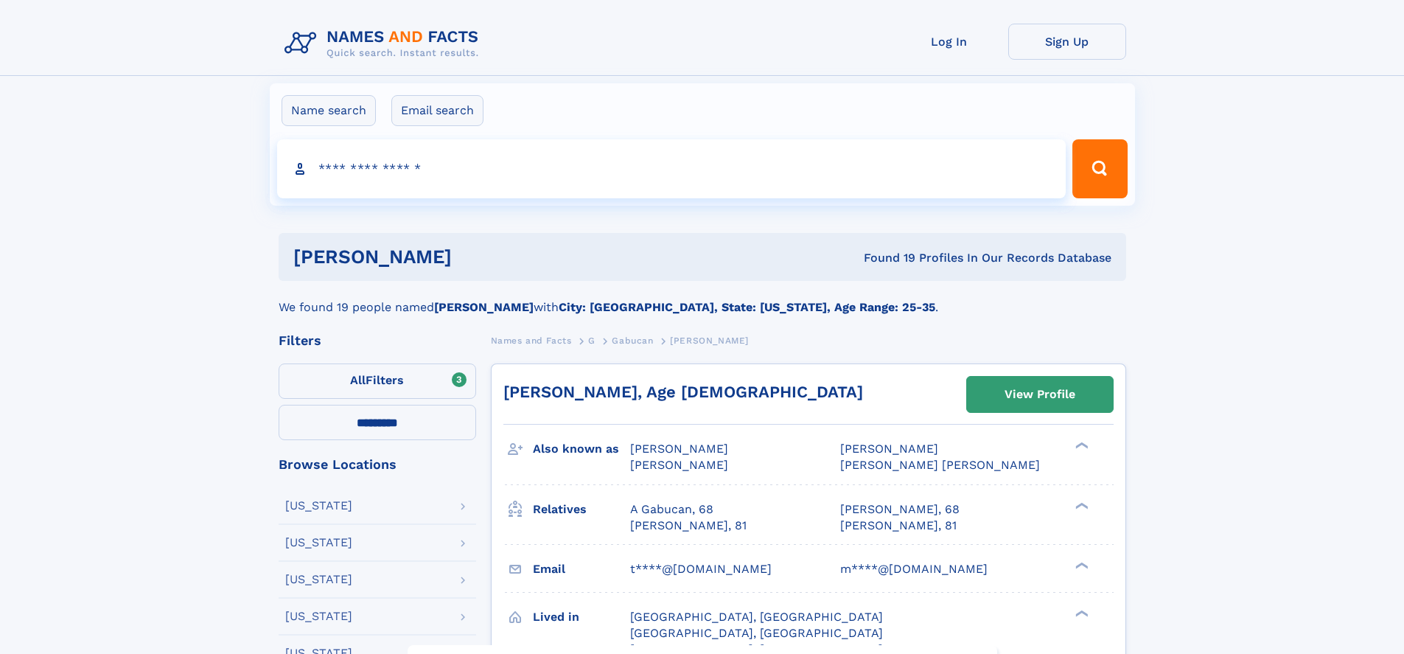  I want to click on h3: Lived in, so click(581, 617).